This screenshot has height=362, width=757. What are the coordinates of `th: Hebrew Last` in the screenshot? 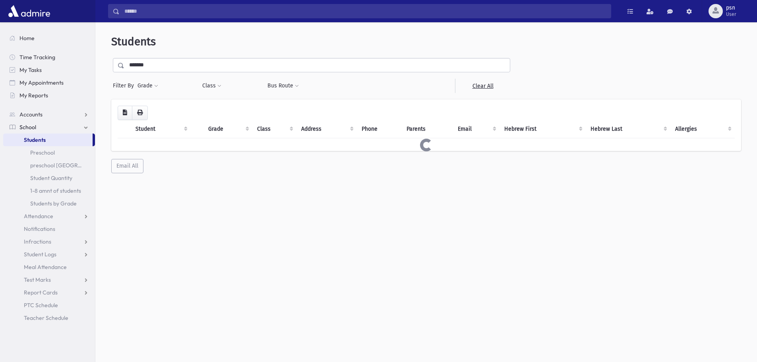 It's located at (628, 129).